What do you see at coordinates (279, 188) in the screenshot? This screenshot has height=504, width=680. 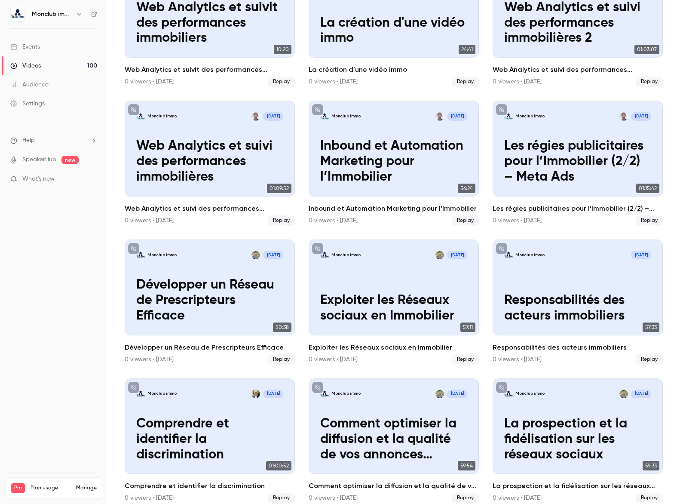 I see `span: 01:09:52` at bounding box center [279, 188].